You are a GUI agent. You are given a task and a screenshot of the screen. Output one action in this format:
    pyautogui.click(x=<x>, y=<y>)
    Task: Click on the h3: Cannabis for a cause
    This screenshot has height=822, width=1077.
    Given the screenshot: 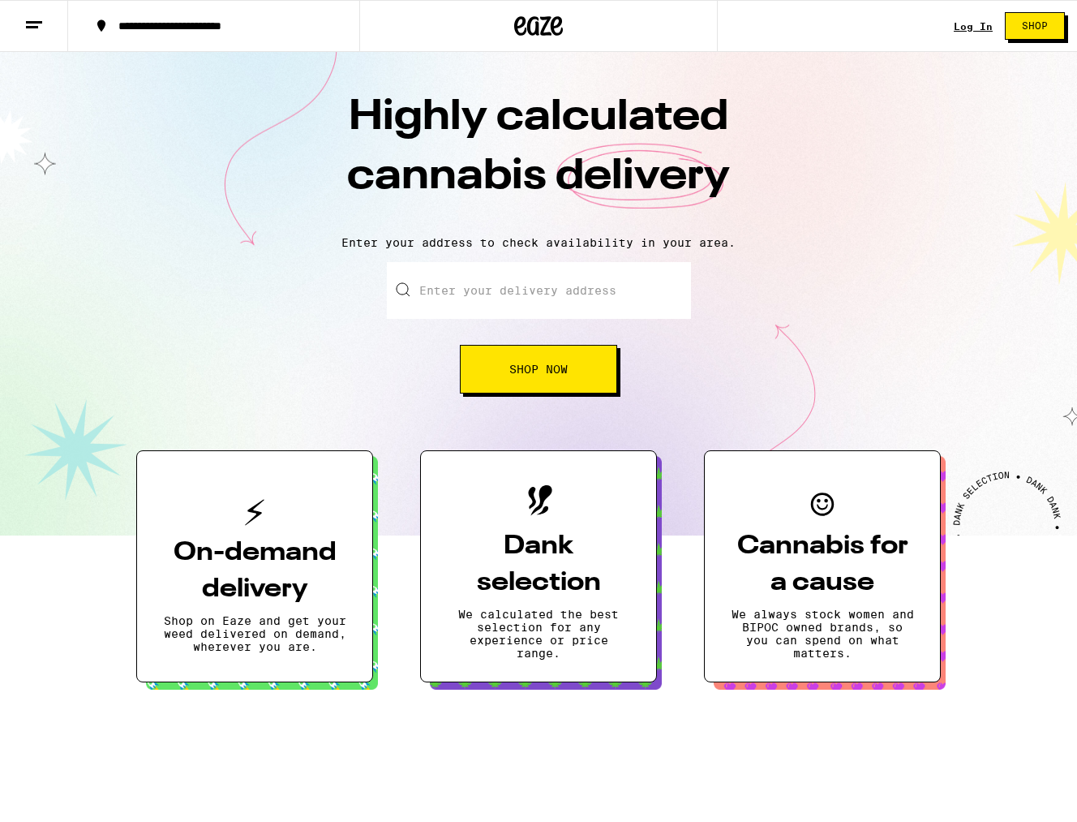 What is the action you would take?
    pyautogui.click(x=822, y=564)
    